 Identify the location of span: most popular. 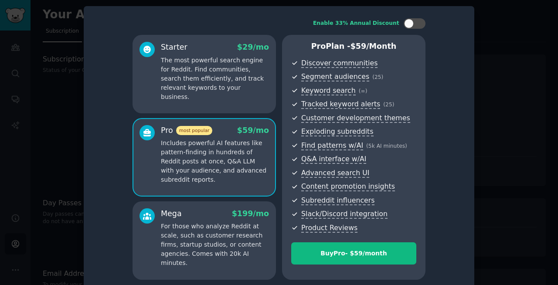
(194, 130).